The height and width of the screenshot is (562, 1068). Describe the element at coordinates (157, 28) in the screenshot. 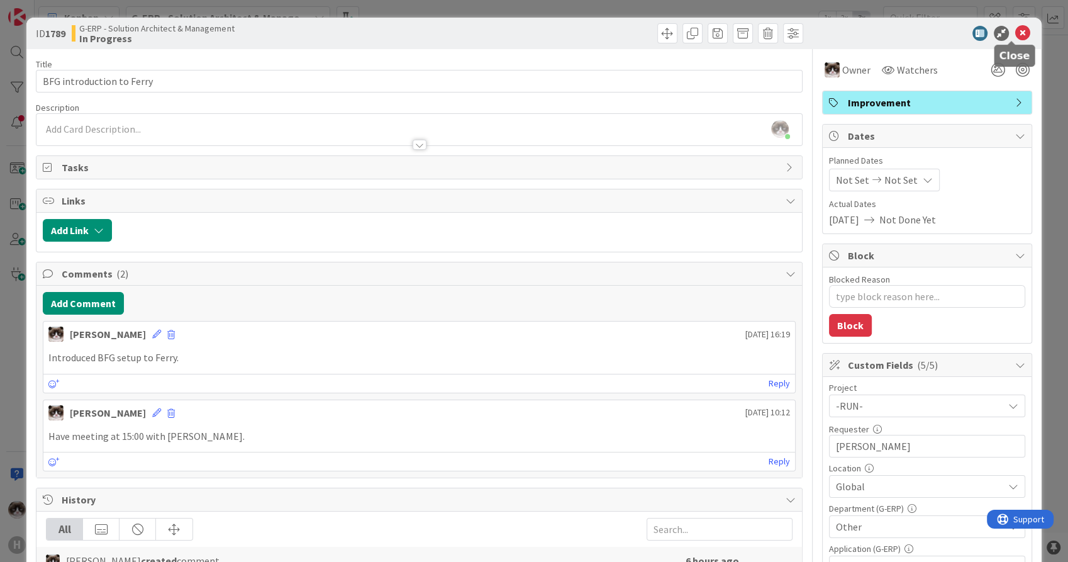

I see `span: G-ERP - Solution Architect & Management` at that location.